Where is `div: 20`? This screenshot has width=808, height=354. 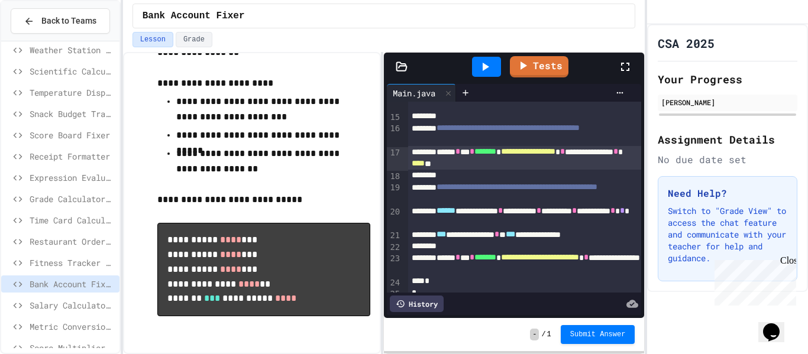
div: 20 is located at coordinates (394, 218).